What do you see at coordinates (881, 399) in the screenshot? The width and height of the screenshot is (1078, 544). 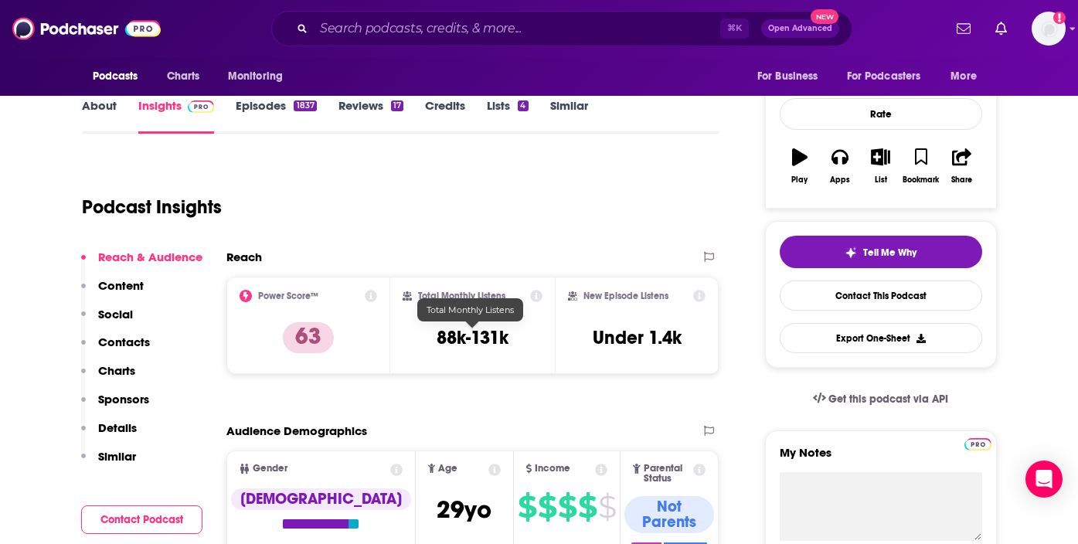 I see `a: Get this podcast via API` at bounding box center [881, 399].